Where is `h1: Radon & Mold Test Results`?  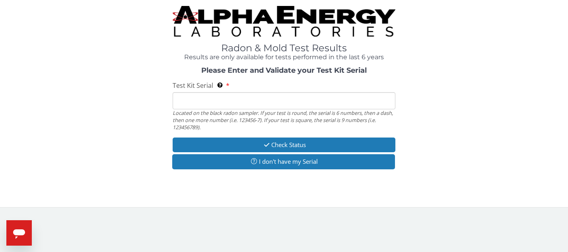 h1: Radon & Mold Test Results is located at coordinates (284, 48).